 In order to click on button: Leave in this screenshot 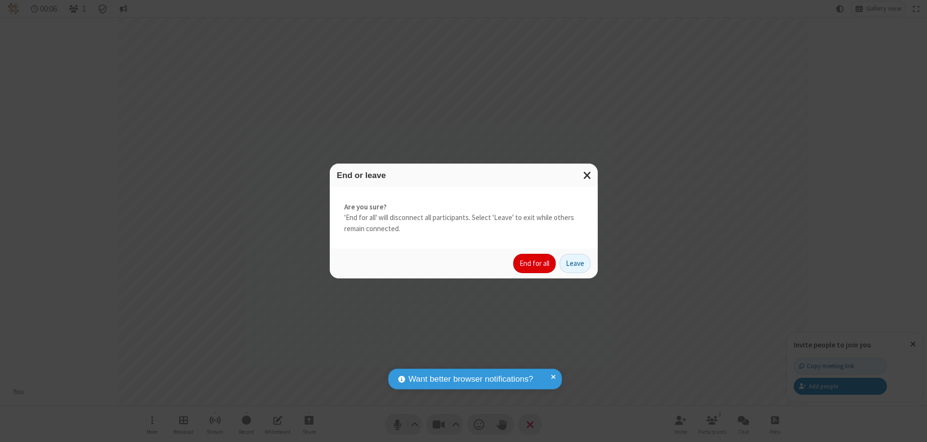, I will do `click(575, 264)`.